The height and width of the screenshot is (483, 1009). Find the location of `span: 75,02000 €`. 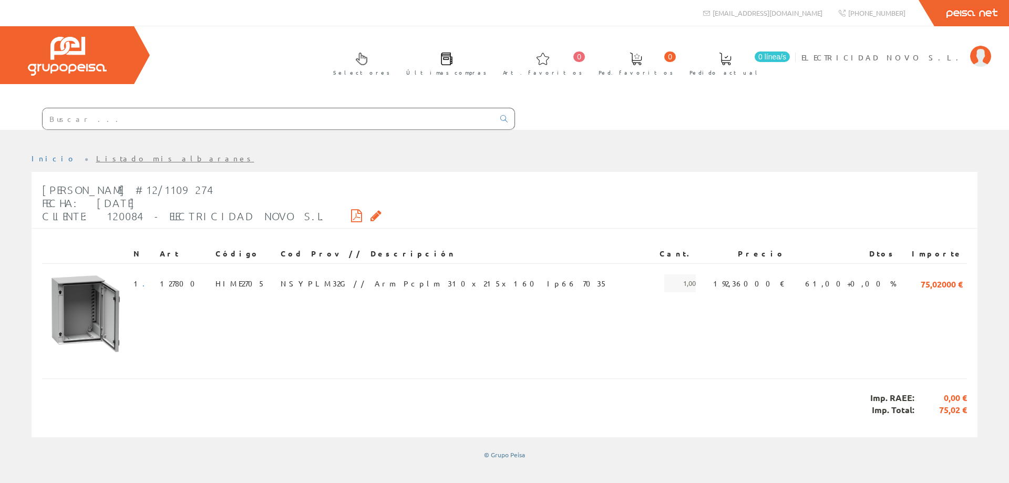

span: 75,02000 € is located at coordinates (942, 283).